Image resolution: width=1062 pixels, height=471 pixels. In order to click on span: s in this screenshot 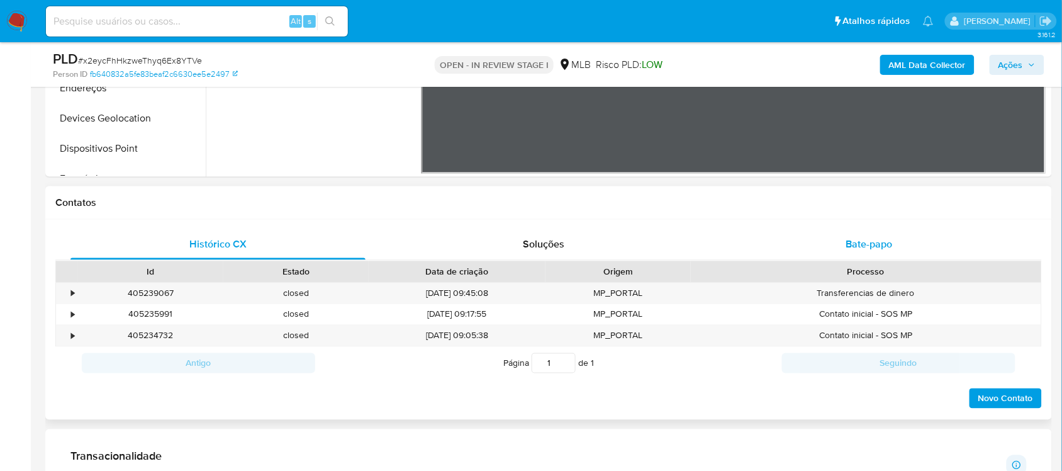, I will do `click(310, 21)`.